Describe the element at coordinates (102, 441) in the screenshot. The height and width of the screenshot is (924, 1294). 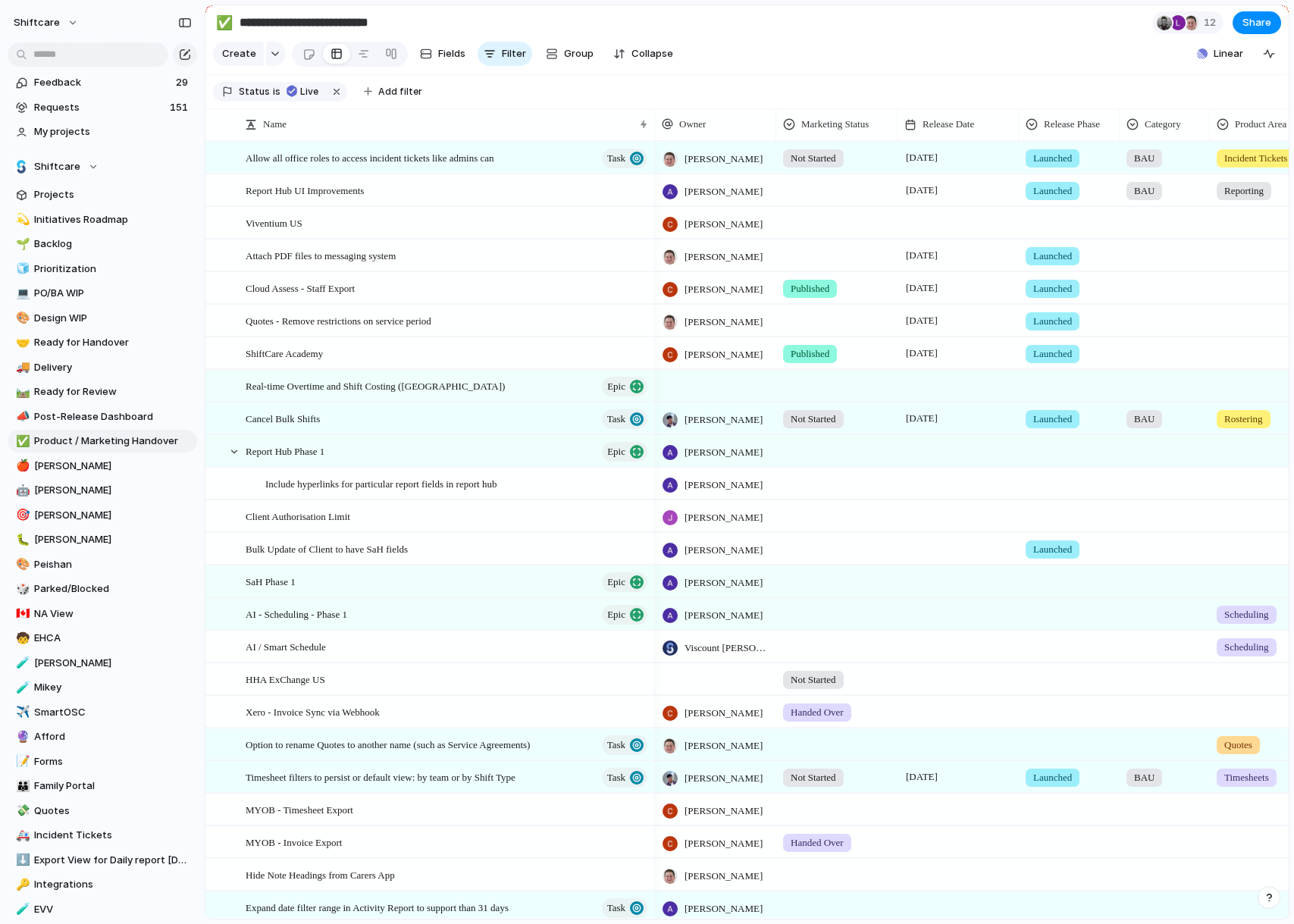
I see `a: ✅Product / Marketing Handover` at that location.